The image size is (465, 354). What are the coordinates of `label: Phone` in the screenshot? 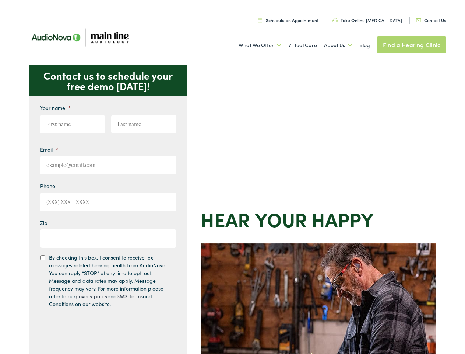 It's located at (48, 186).